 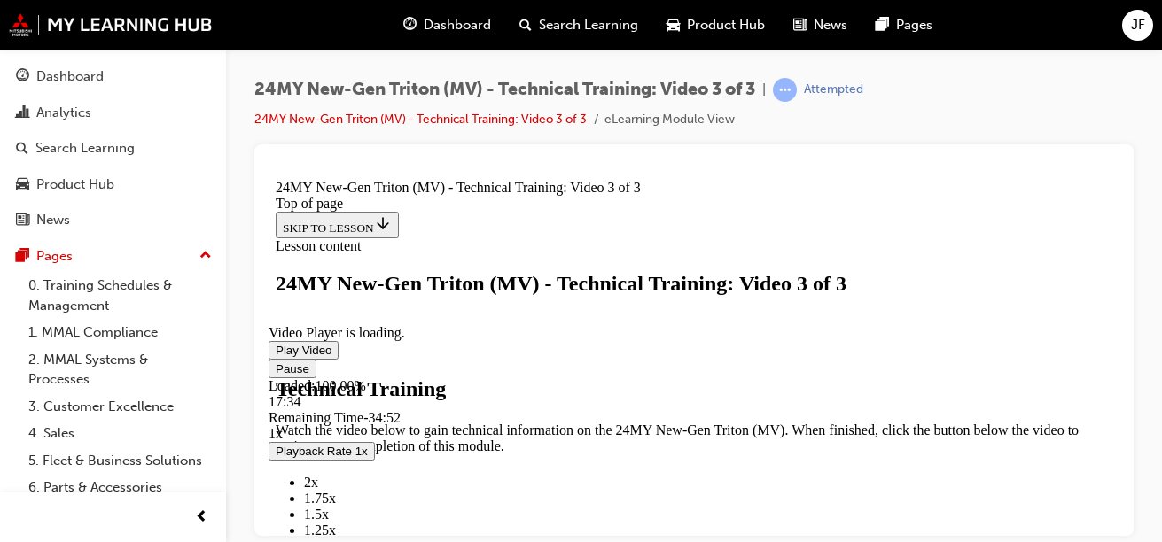 I want to click on div: Search Learning, so click(x=85, y=148).